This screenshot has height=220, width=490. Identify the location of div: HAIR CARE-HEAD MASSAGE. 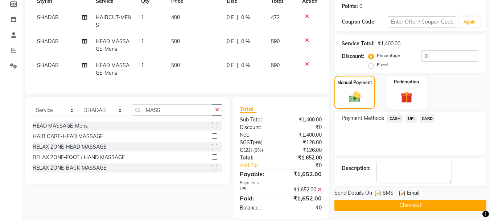
(68, 136).